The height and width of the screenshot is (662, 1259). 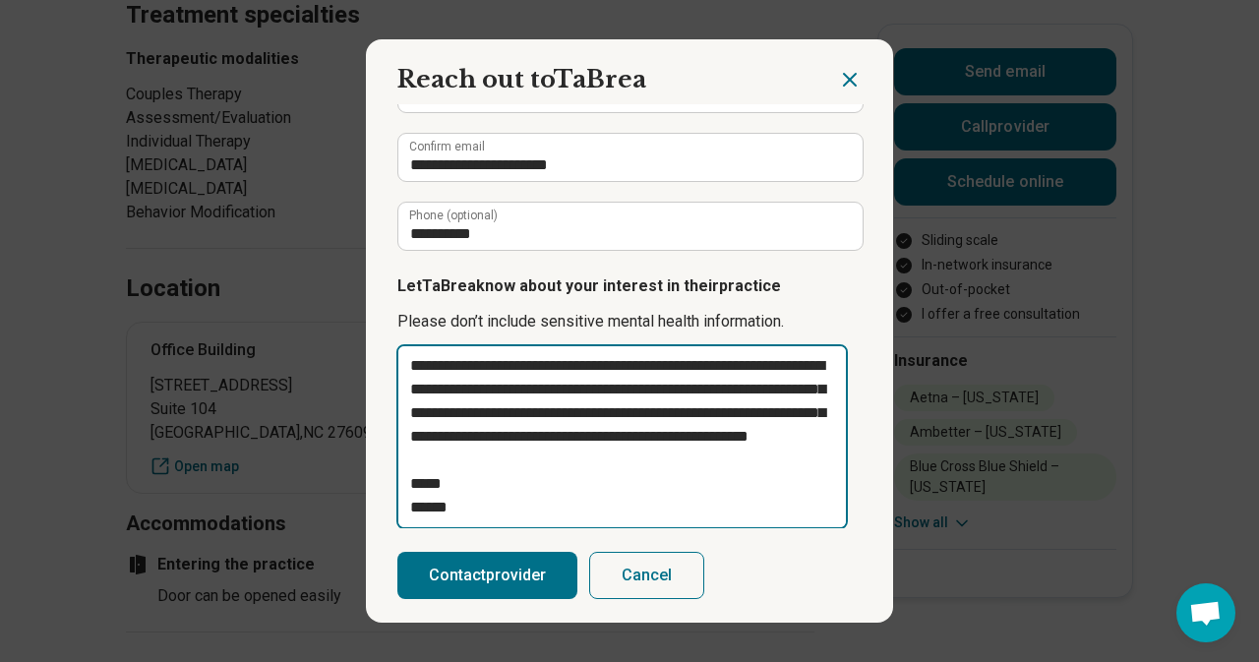 What do you see at coordinates (646, 575) in the screenshot?
I see `button: Cancel` at bounding box center [646, 575].